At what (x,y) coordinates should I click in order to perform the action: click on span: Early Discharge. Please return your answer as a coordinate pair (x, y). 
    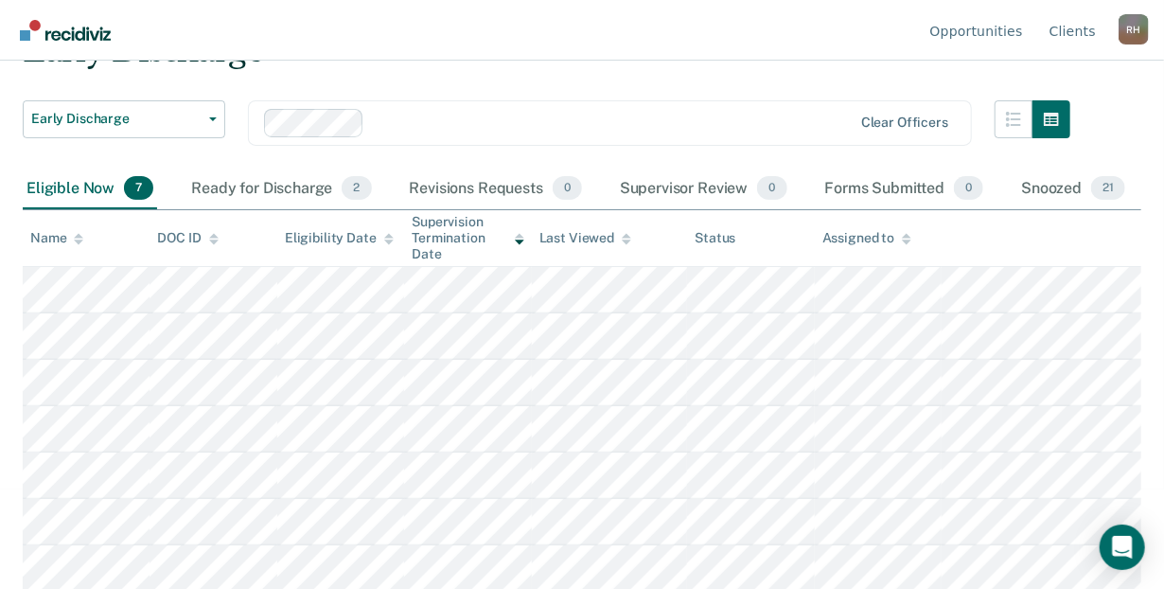
    Looking at the image, I should click on (116, 118).